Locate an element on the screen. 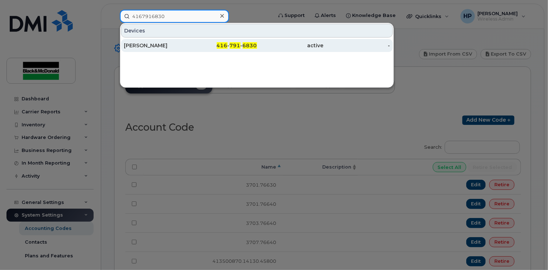  span: 791 is located at coordinates (235, 45).